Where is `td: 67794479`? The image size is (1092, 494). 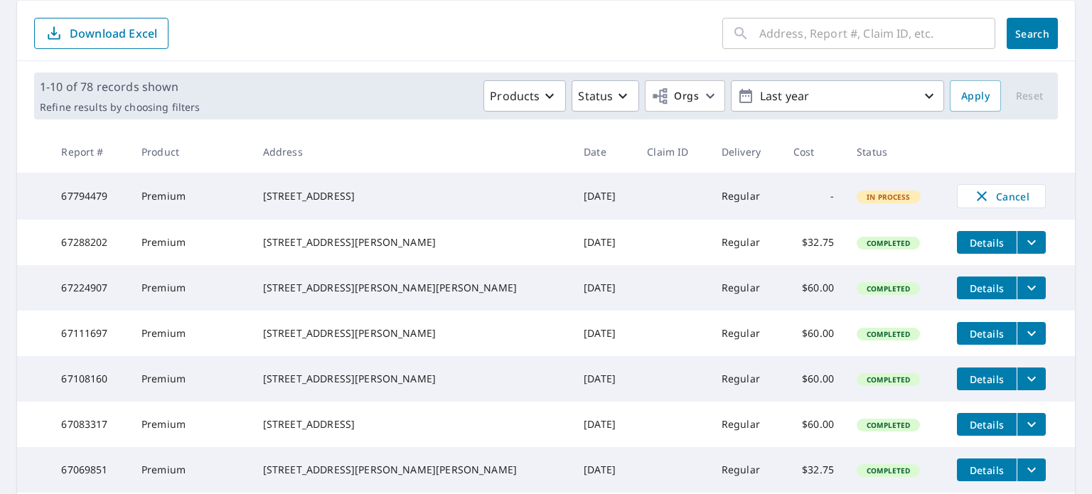 td: 67794479 is located at coordinates (90, 196).